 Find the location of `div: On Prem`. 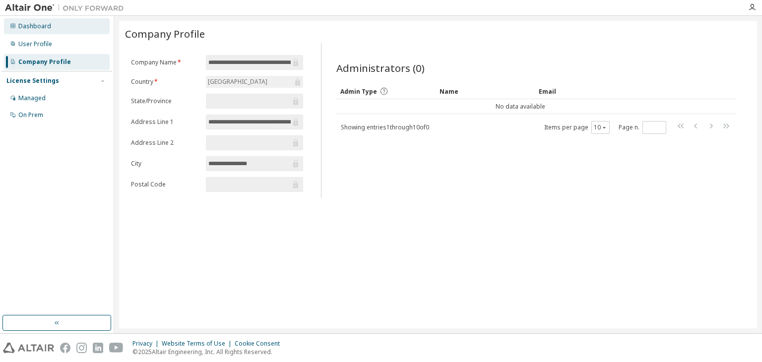

div: On Prem is located at coordinates (31, 115).